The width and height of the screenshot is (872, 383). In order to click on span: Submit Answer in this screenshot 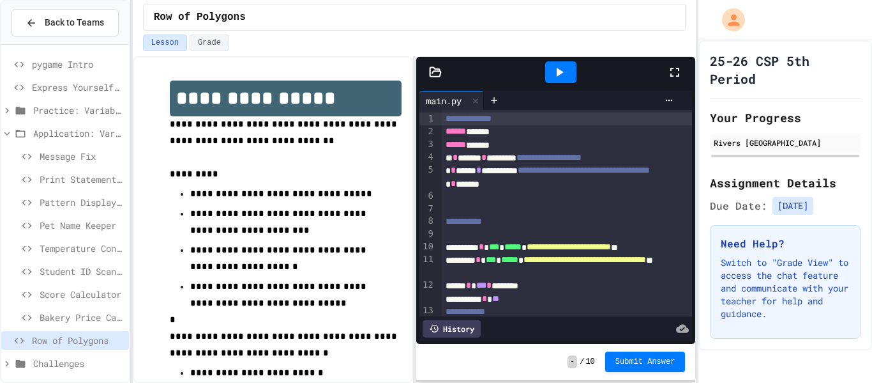, I will do `click(646, 361)`.